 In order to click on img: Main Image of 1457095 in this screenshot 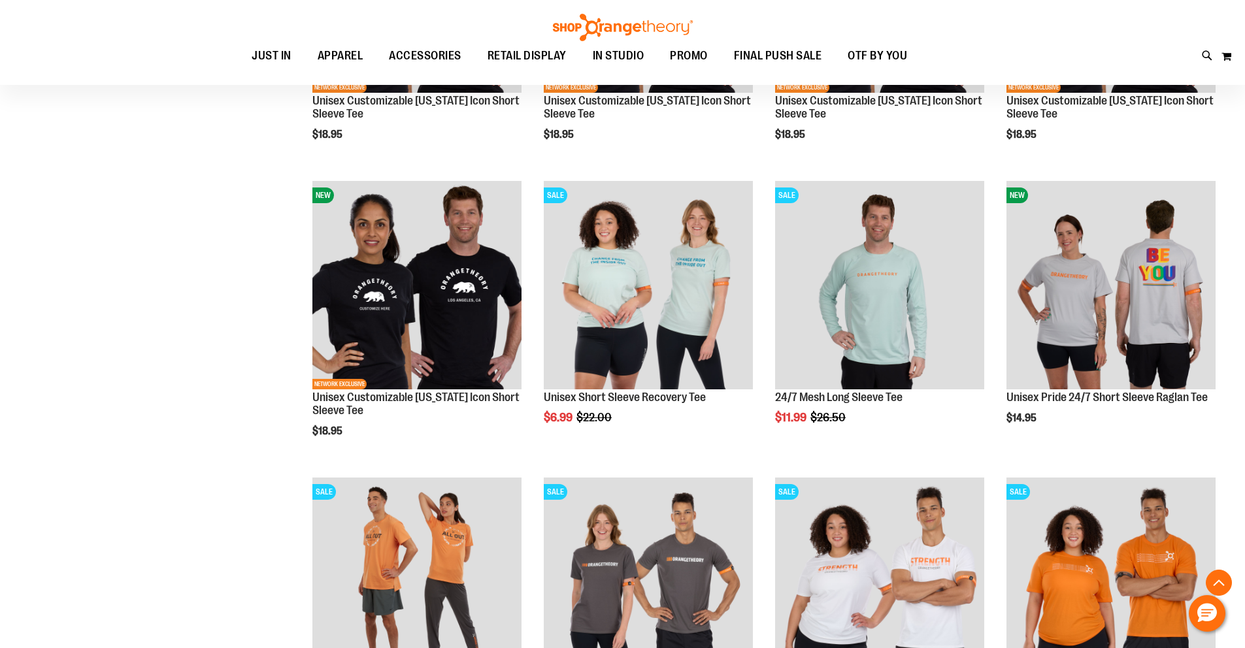, I will do `click(880, 286)`.